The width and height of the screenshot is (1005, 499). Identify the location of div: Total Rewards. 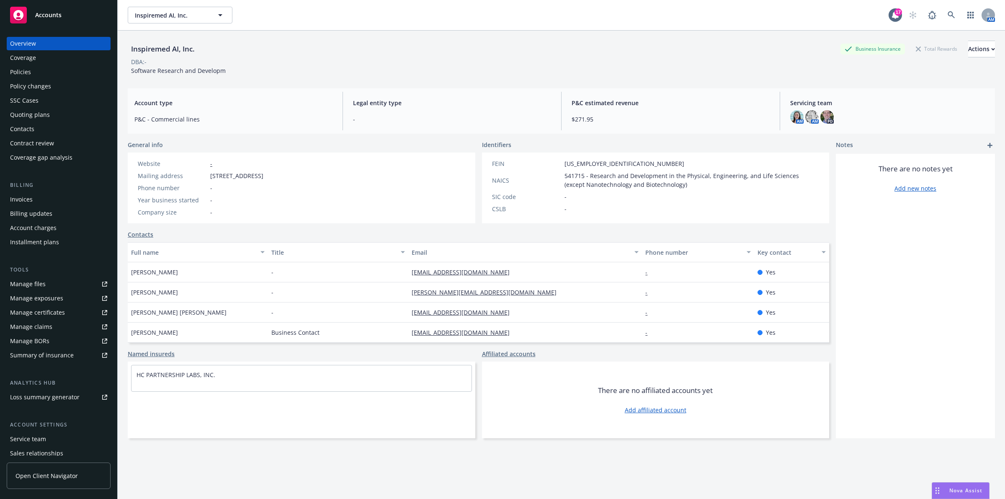
(937, 49).